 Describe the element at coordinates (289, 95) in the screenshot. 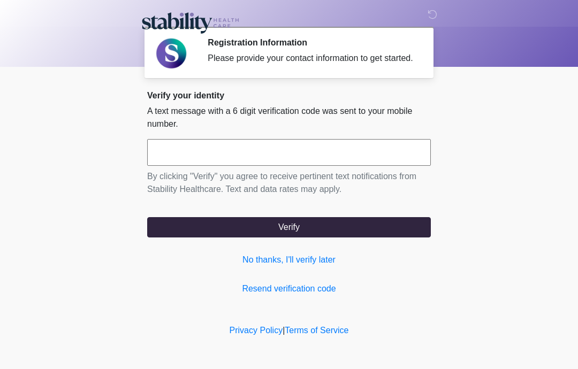

I see `h2: Verify your identity` at that location.